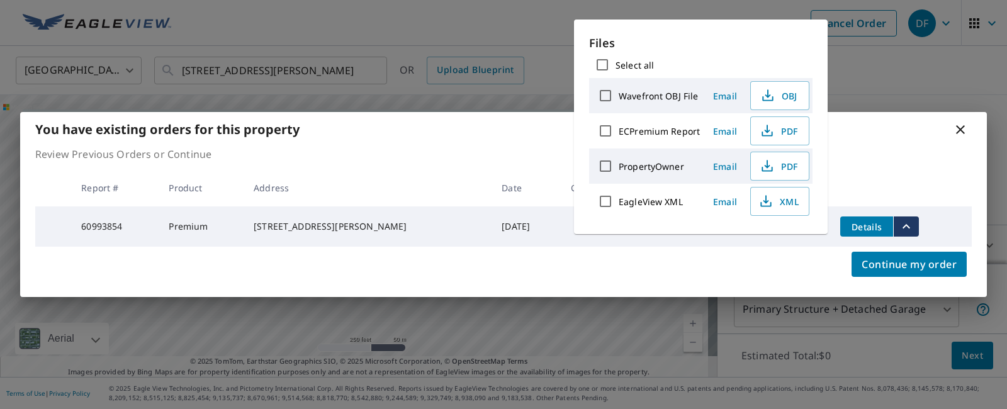 This screenshot has width=1007, height=409. I want to click on td: Premium, so click(201, 226).